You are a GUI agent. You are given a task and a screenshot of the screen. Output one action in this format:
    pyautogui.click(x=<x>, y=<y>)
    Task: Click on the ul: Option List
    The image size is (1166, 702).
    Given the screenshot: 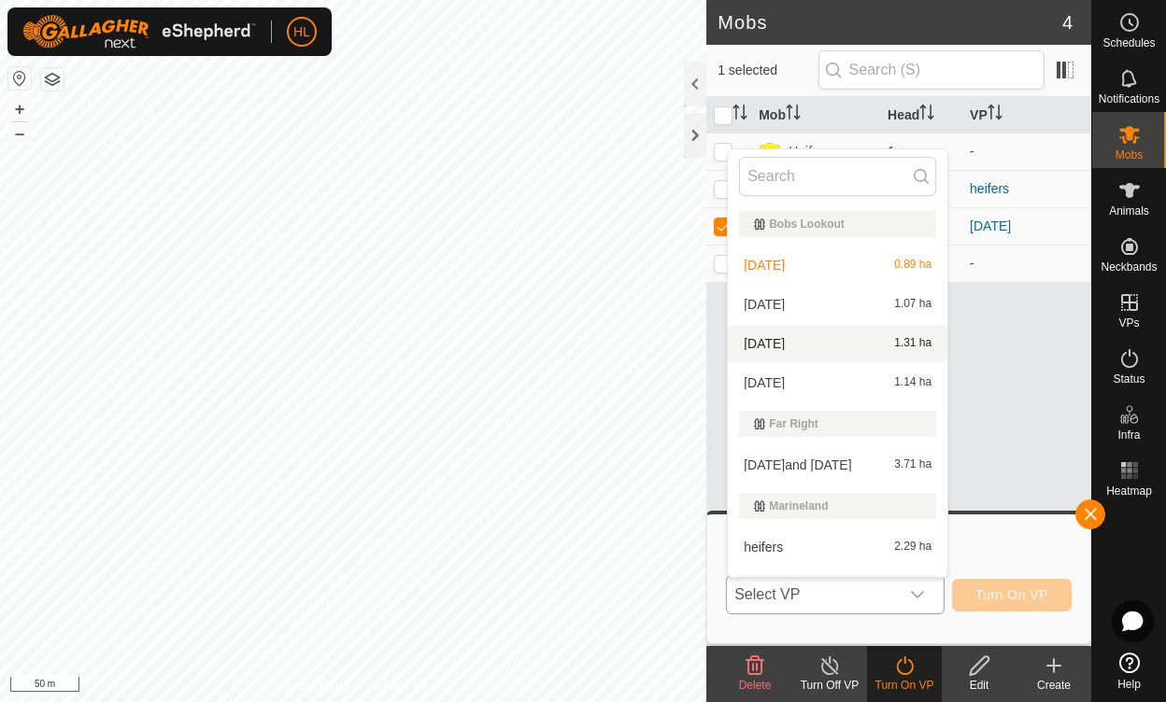 What is the action you would take?
    pyautogui.click(x=837, y=426)
    